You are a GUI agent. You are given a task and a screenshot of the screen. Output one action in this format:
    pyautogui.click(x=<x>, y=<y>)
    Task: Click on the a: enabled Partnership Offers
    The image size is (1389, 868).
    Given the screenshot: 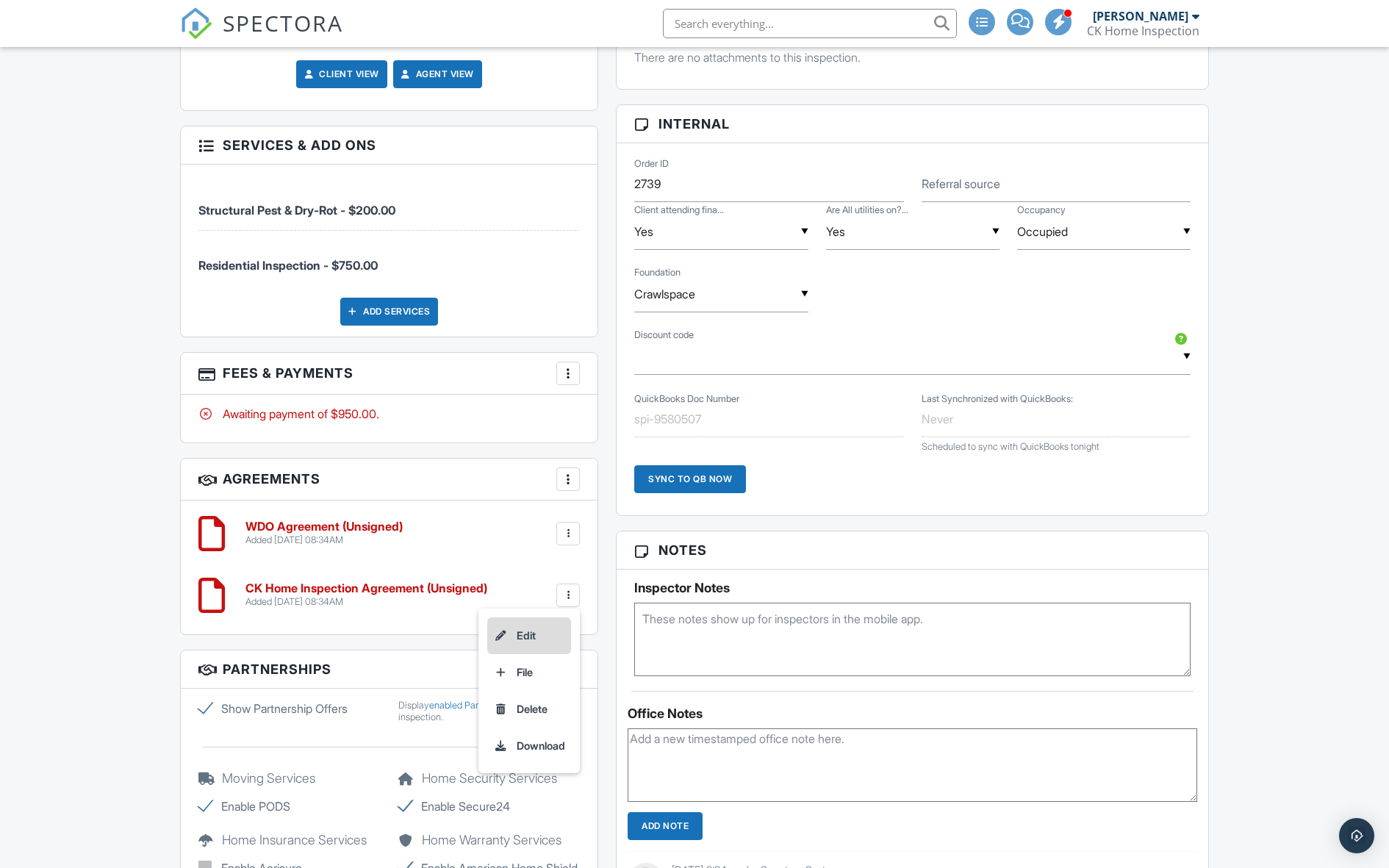 What is the action you would take?
    pyautogui.click(x=483, y=705)
    